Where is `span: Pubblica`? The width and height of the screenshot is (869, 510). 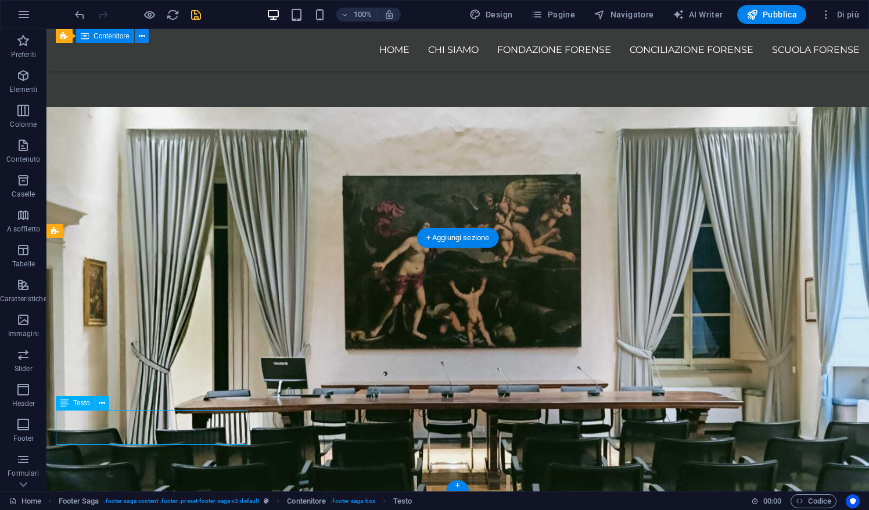
span: Pubblica is located at coordinates (772, 15).